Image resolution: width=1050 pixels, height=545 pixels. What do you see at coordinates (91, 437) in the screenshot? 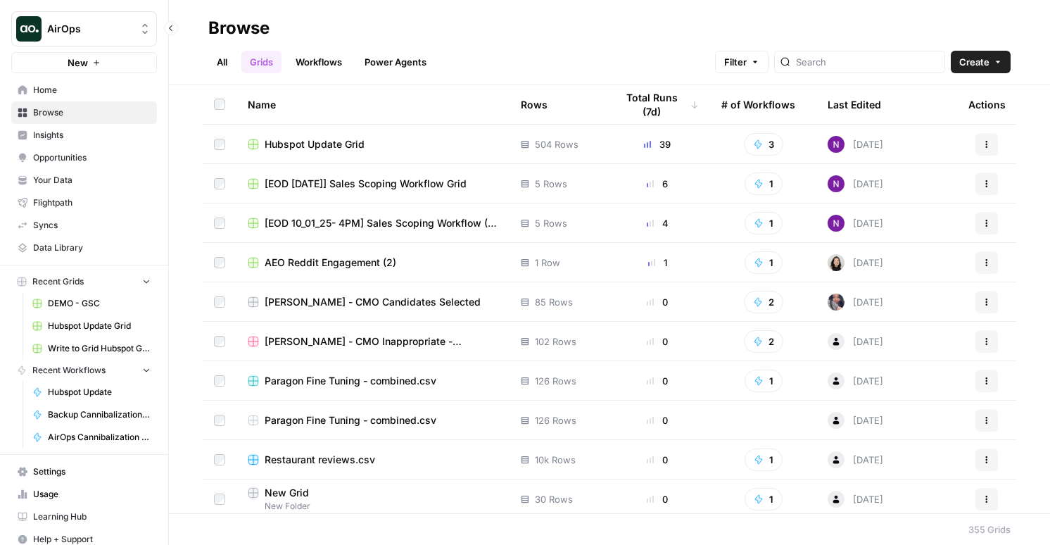
I see `a: AirOps Cannibalization Preview` at bounding box center [91, 437].